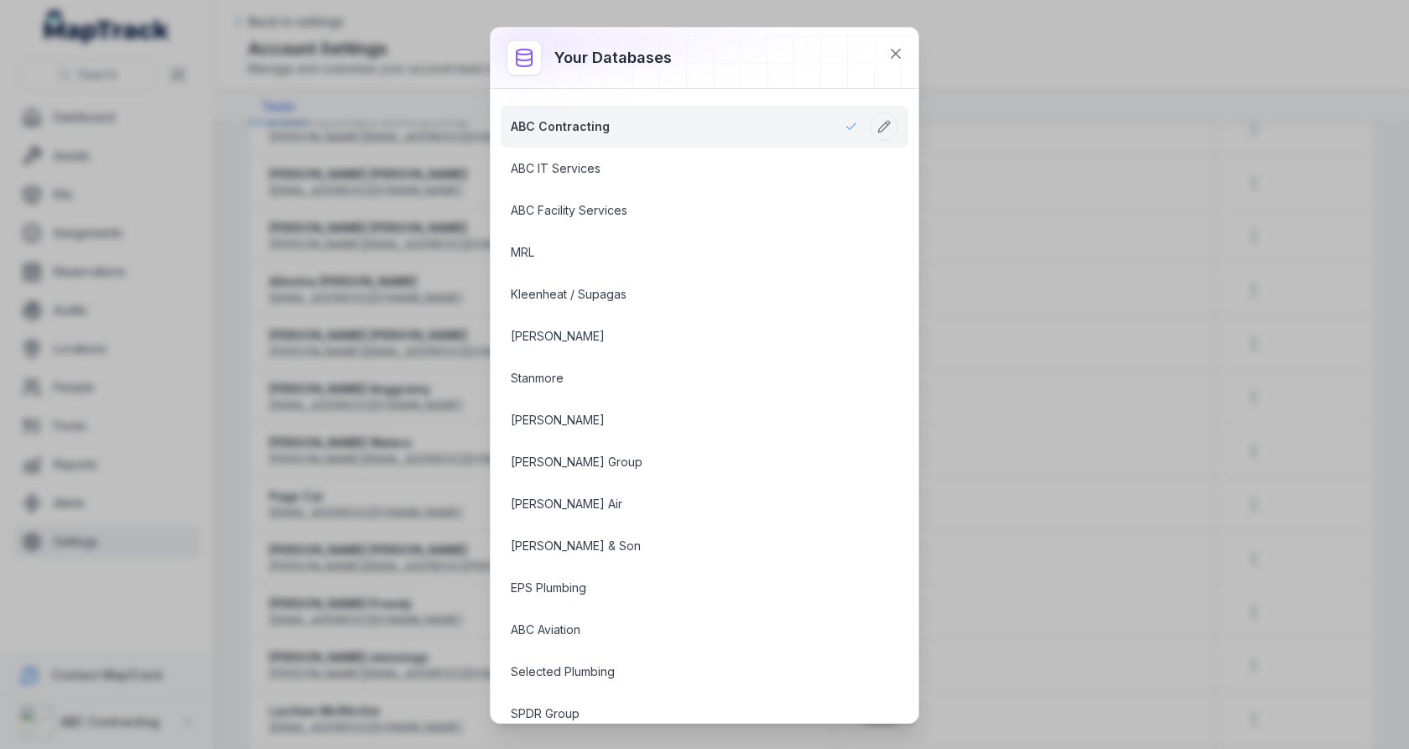 This screenshot has height=749, width=1409. Describe the element at coordinates (685, 714) in the screenshot. I see `a: SPDR Group` at that location.